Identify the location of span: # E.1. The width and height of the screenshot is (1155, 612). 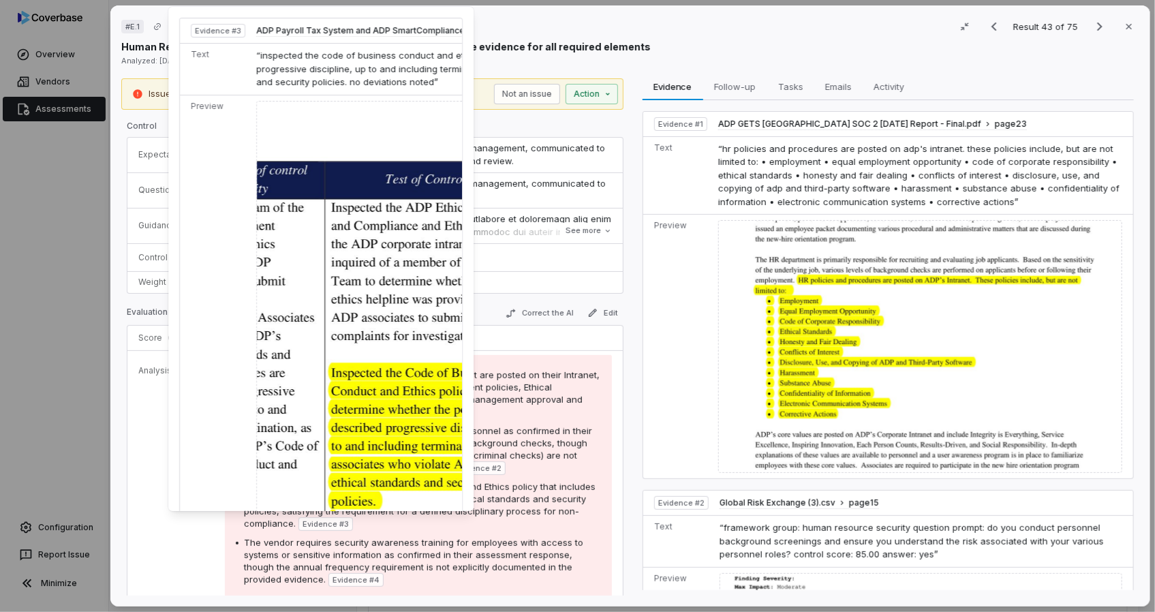
(132, 27).